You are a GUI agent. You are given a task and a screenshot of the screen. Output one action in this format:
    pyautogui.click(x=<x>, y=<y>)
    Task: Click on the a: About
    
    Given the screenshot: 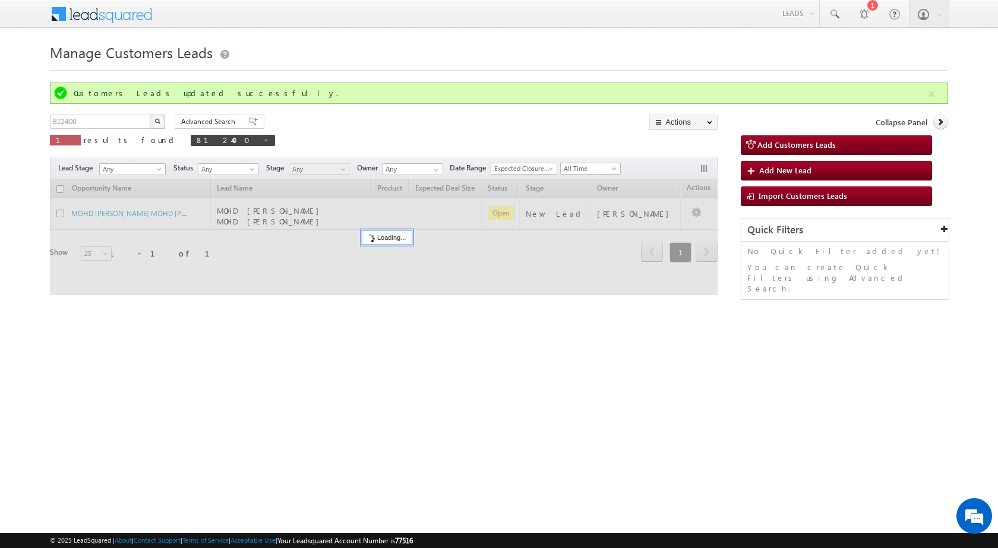 What is the action you would take?
    pyautogui.click(x=123, y=540)
    